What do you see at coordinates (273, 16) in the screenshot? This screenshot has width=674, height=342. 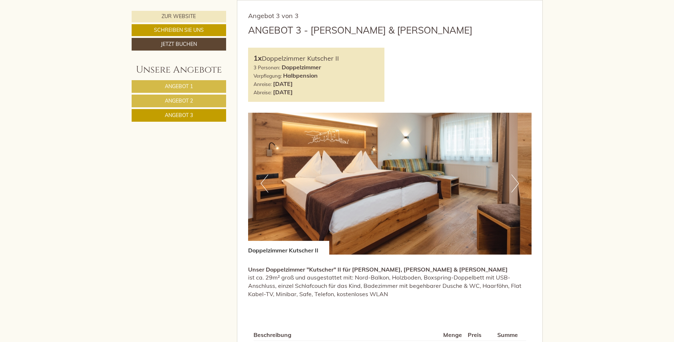 I see `span: Angebot 3 von 3` at bounding box center [273, 16].